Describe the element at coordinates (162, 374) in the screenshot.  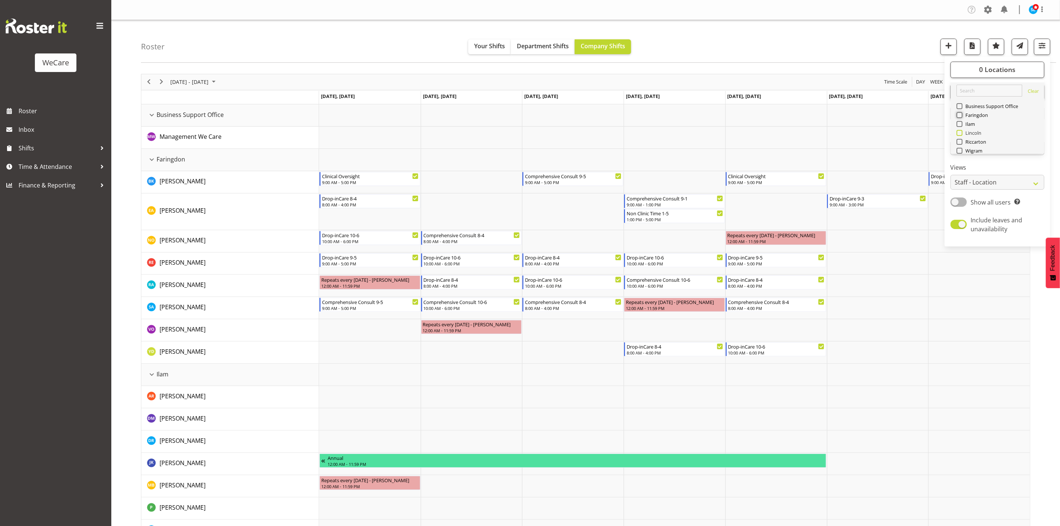
I see `span: Ilam` at that location.